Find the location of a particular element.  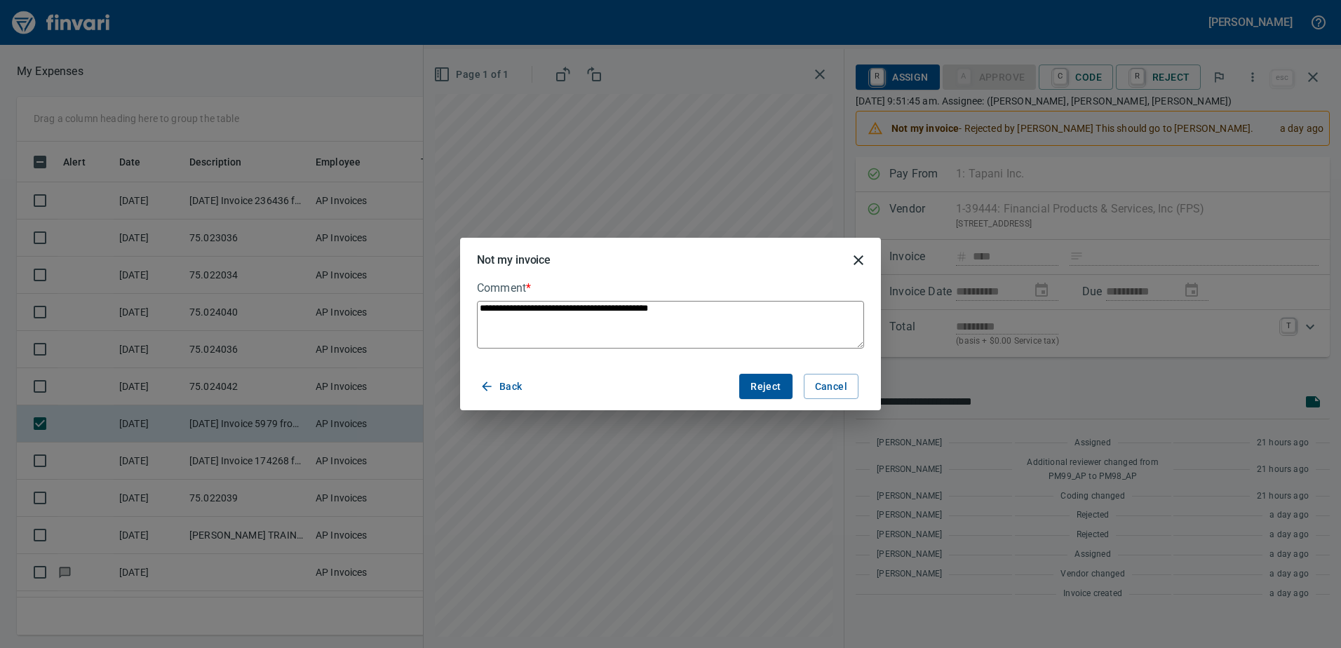

span: Reject is located at coordinates (765, 387).